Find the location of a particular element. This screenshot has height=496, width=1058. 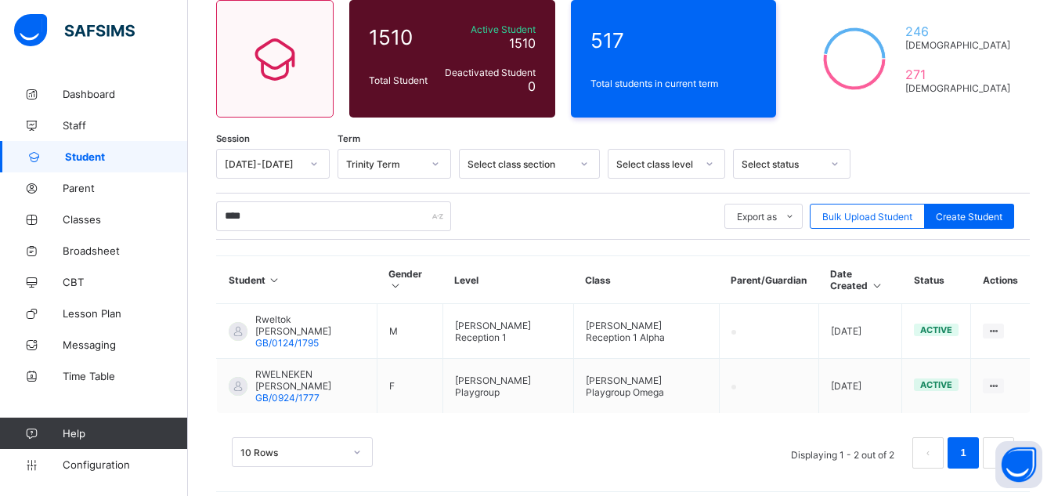

span: 271 is located at coordinates (958, 74).